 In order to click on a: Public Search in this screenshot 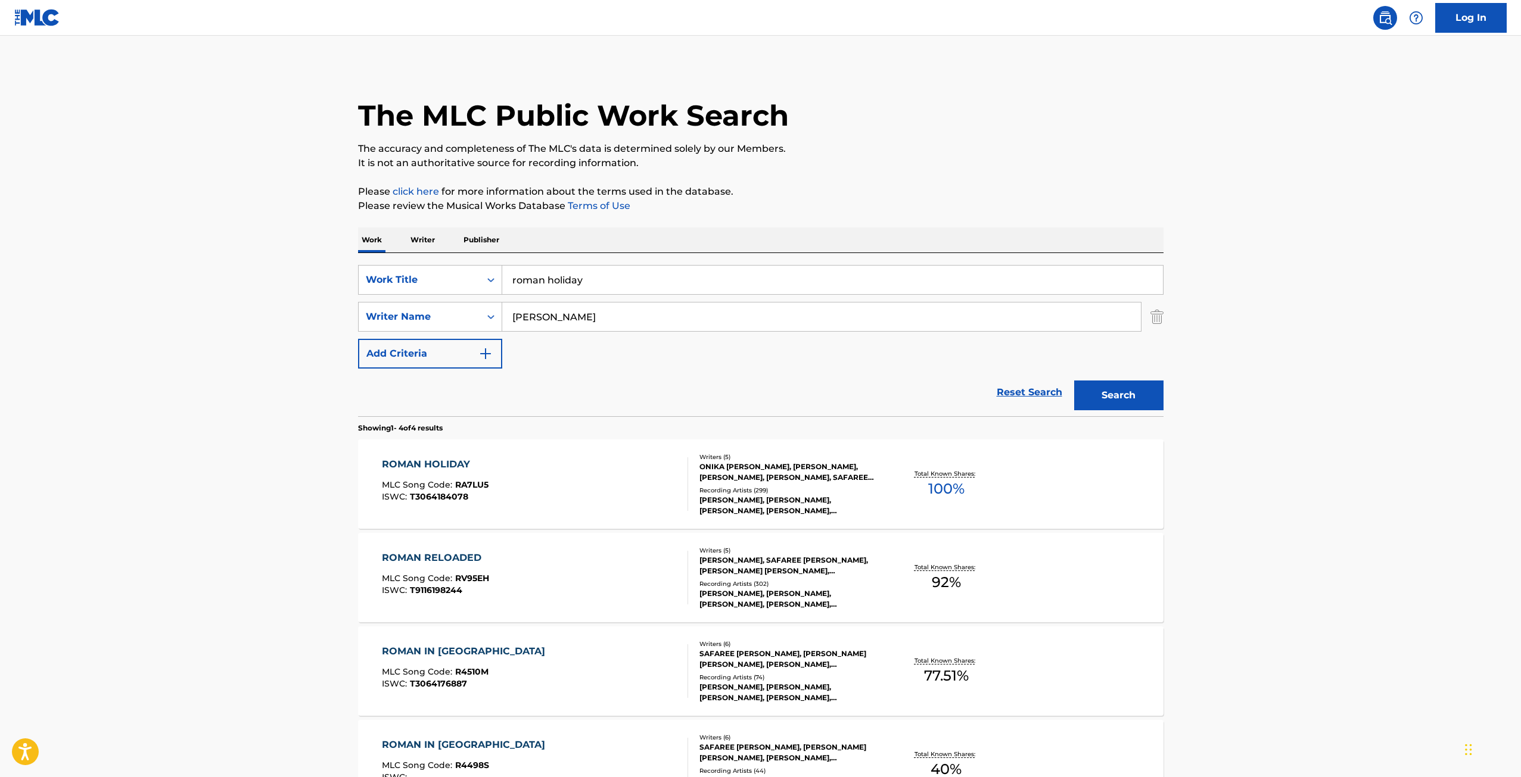, I will do `click(1385, 18)`.